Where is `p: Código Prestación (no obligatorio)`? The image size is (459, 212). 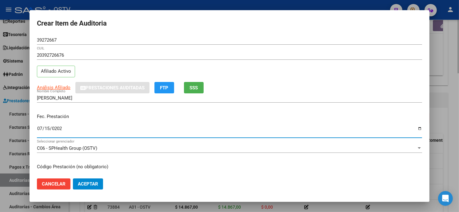 p: Código Prestación (no obligatorio) is located at coordinates (230, 167).